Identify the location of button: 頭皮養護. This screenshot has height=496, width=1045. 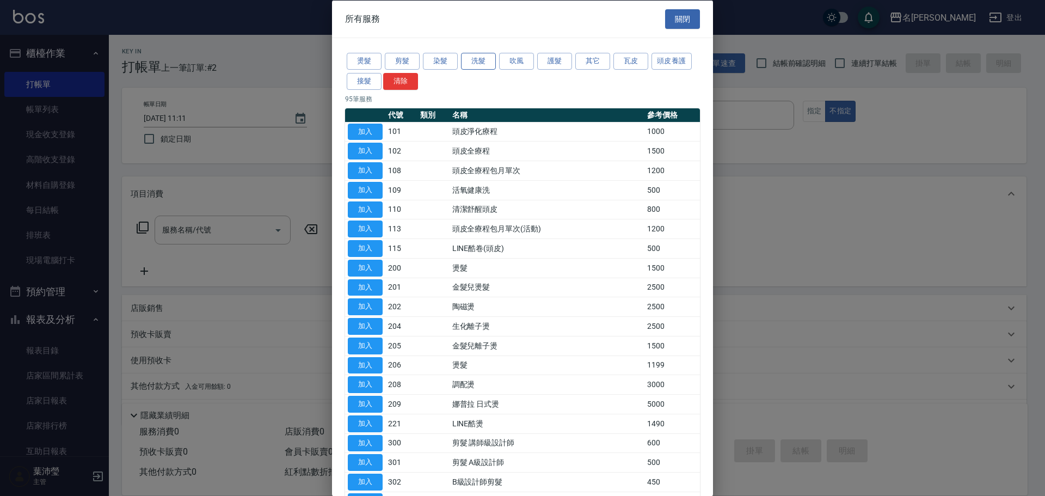
(672, 61).